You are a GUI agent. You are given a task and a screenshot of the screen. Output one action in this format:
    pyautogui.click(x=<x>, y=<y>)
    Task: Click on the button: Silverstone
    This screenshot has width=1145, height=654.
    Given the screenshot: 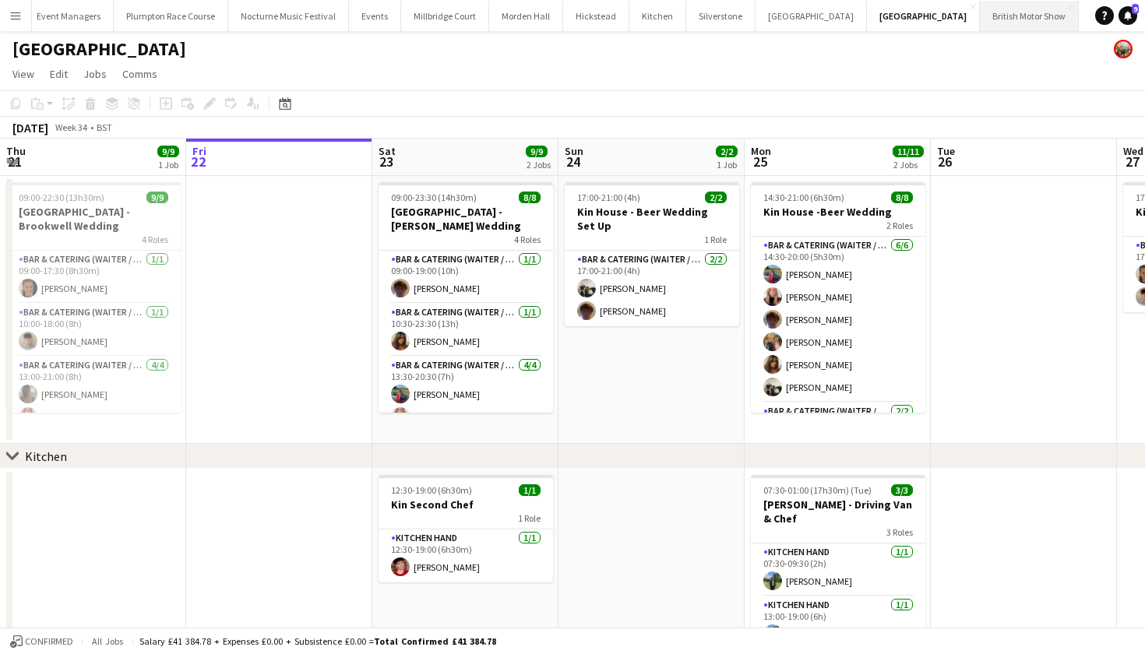 What is the action you would take?
    pyautogui.click(x=720, y=16)
    